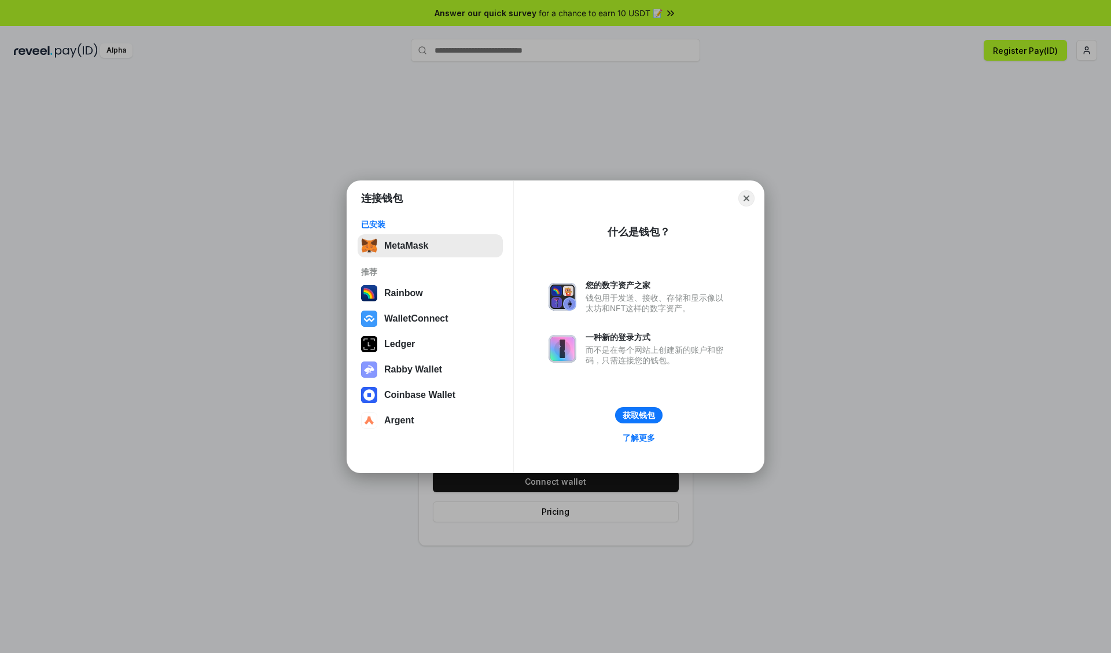 The height and width of the screenshot is (653, 1111). Describe the element at coordinates (413, 370) in the screenshot. I see `div: Rabby Wallet` at that location.